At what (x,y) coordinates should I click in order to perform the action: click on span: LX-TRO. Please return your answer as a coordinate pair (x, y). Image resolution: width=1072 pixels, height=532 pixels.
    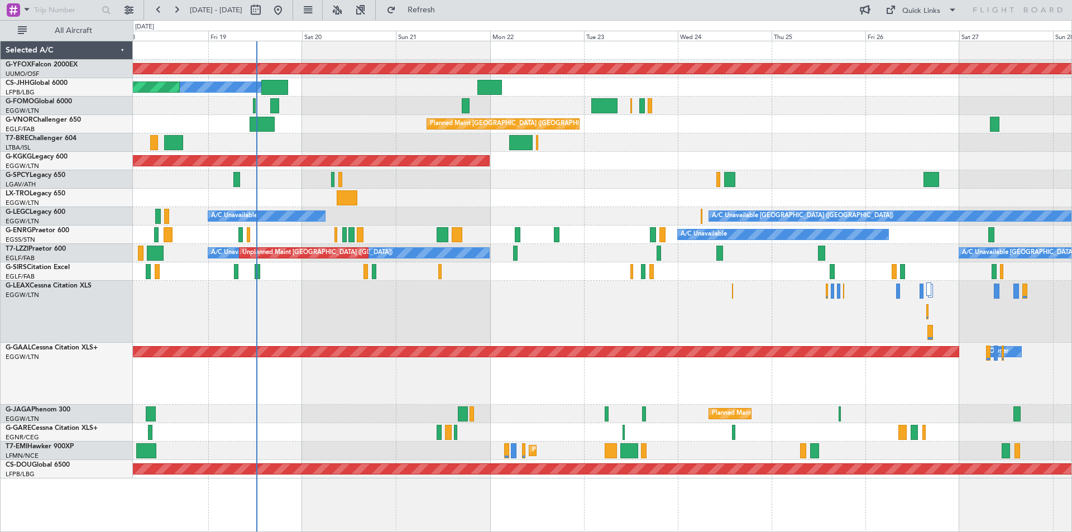
    Looking at the image, I should click on (17, 194).